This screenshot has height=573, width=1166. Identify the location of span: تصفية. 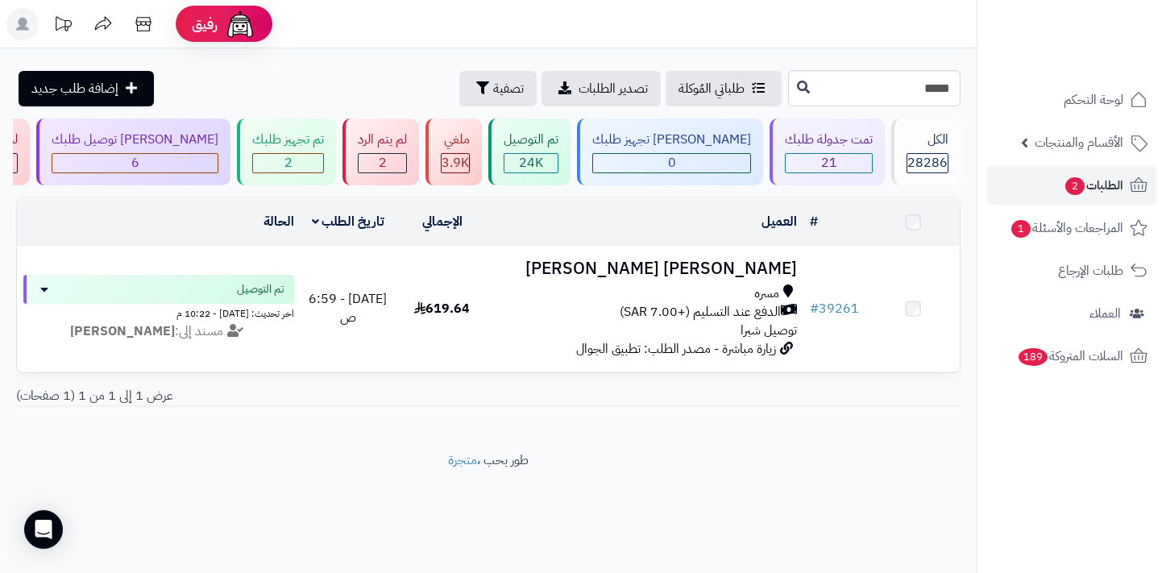
(509, 89).